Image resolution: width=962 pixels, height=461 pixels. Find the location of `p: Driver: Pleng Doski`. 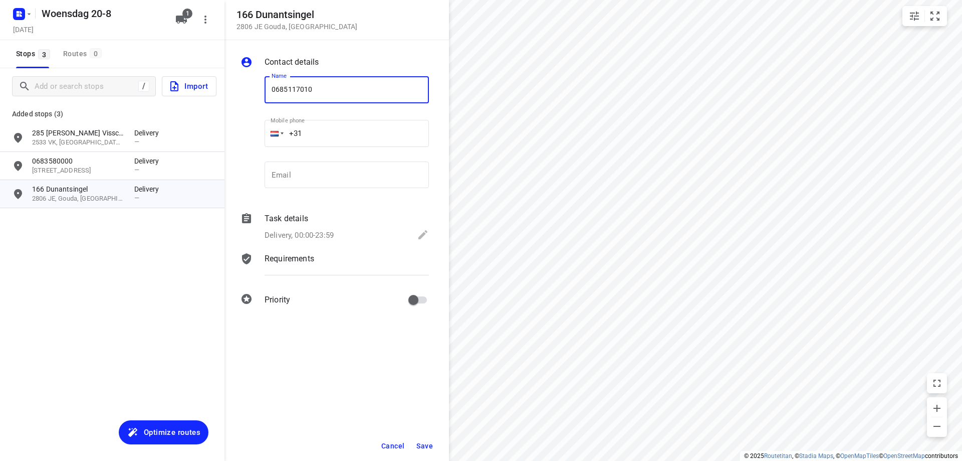

p: Driver: Pleng Doski is located at coordinates (481, 38).